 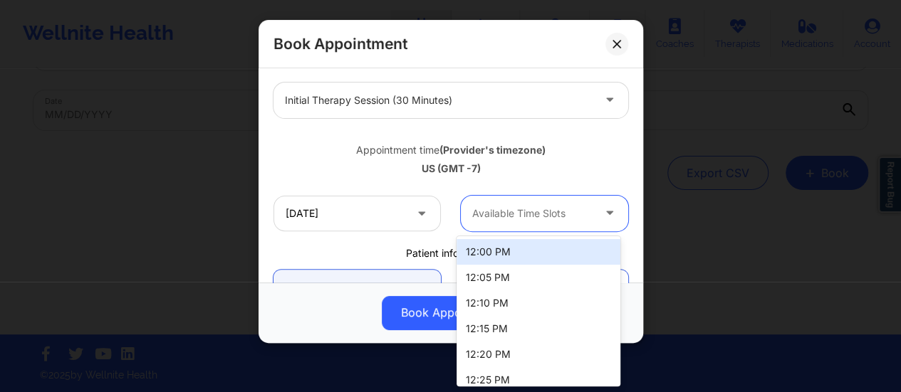 I want to click on a: Registered Patient, so click(x=357, y=288).